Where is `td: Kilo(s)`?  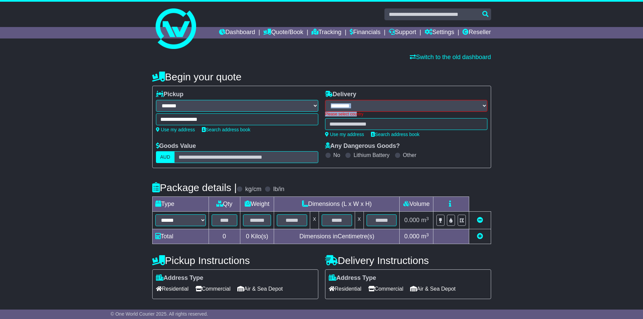 td: Kilo(s) is located at coordinates (257, 236).